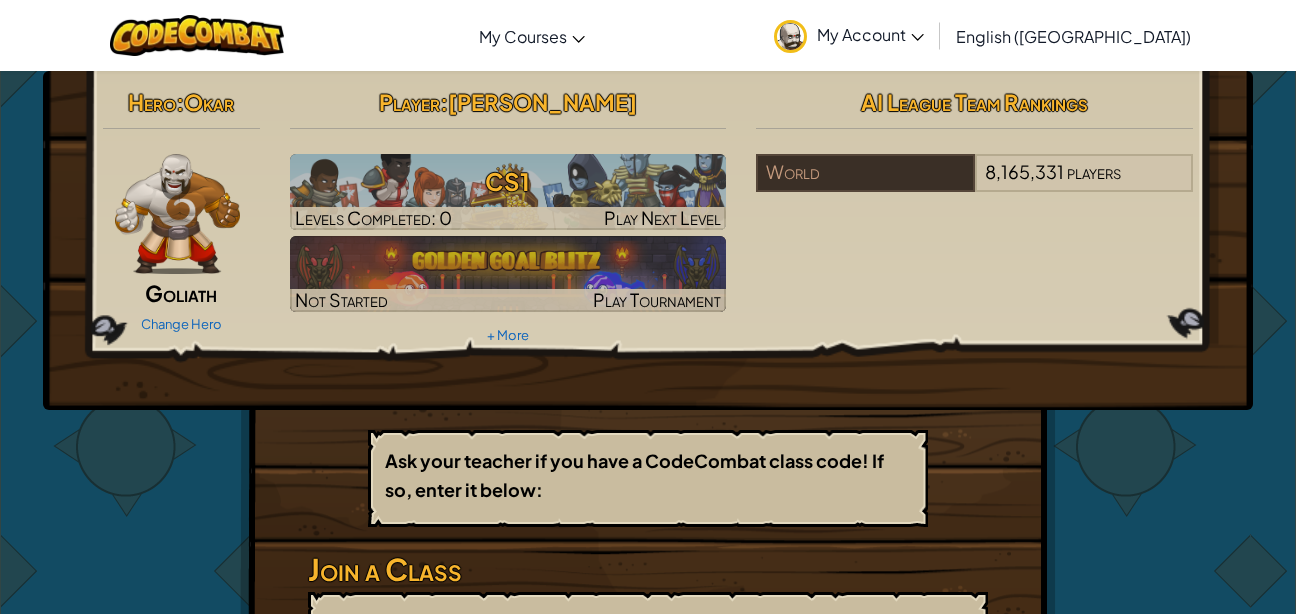  Describe the element at coordinates (341, 299) in the screenshot. I see `span: Not Started` at that location.